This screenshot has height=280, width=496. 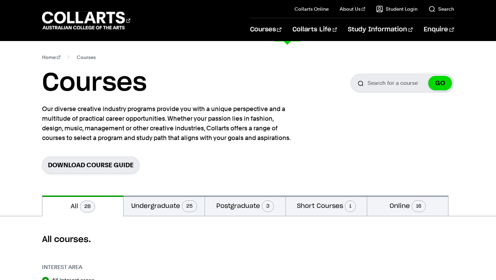 I want to click on button: Short Courses1, so click(x=326, y=205).